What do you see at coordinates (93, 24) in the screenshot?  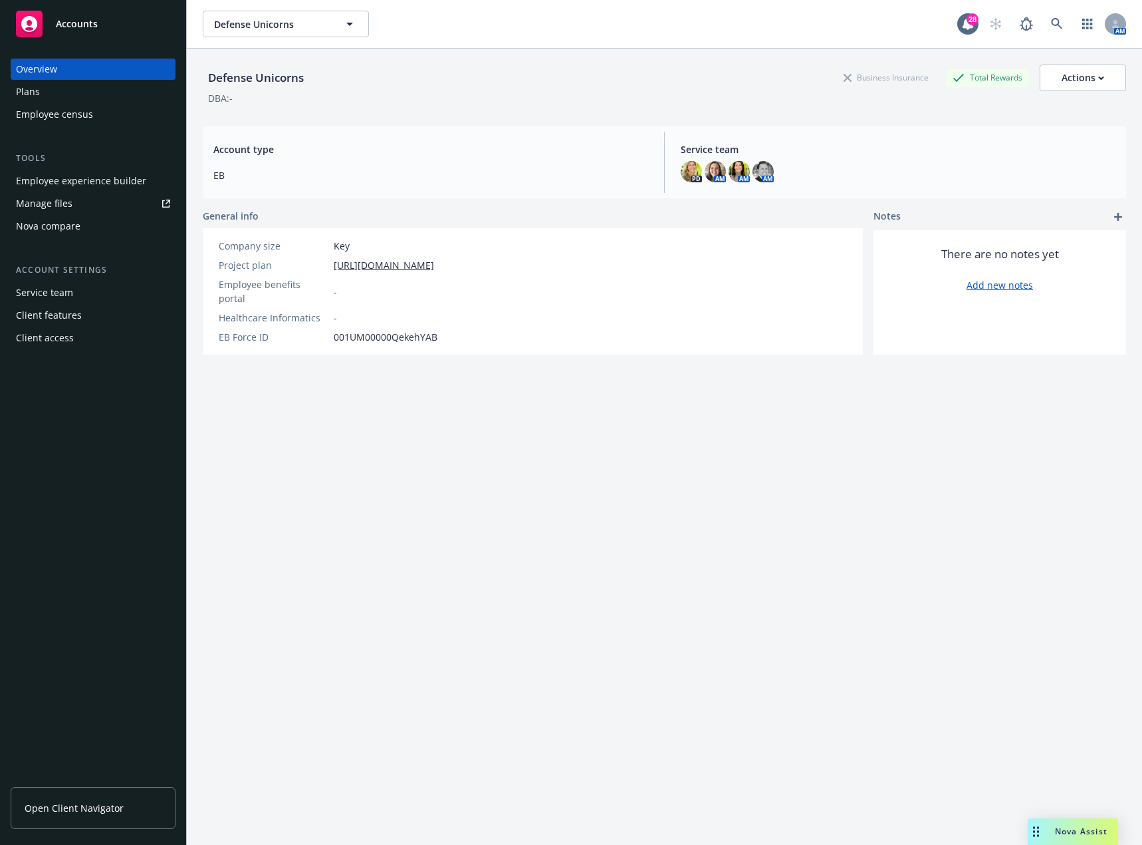 I see `a: Accounts` at bounding box center [93, 24].